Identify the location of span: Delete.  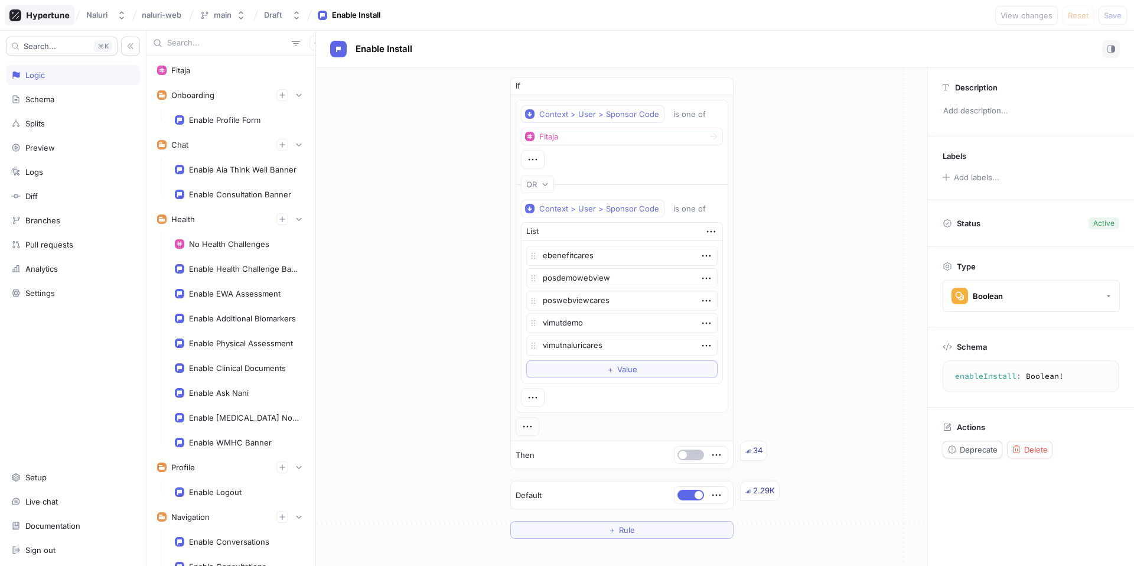
(1036, 450).